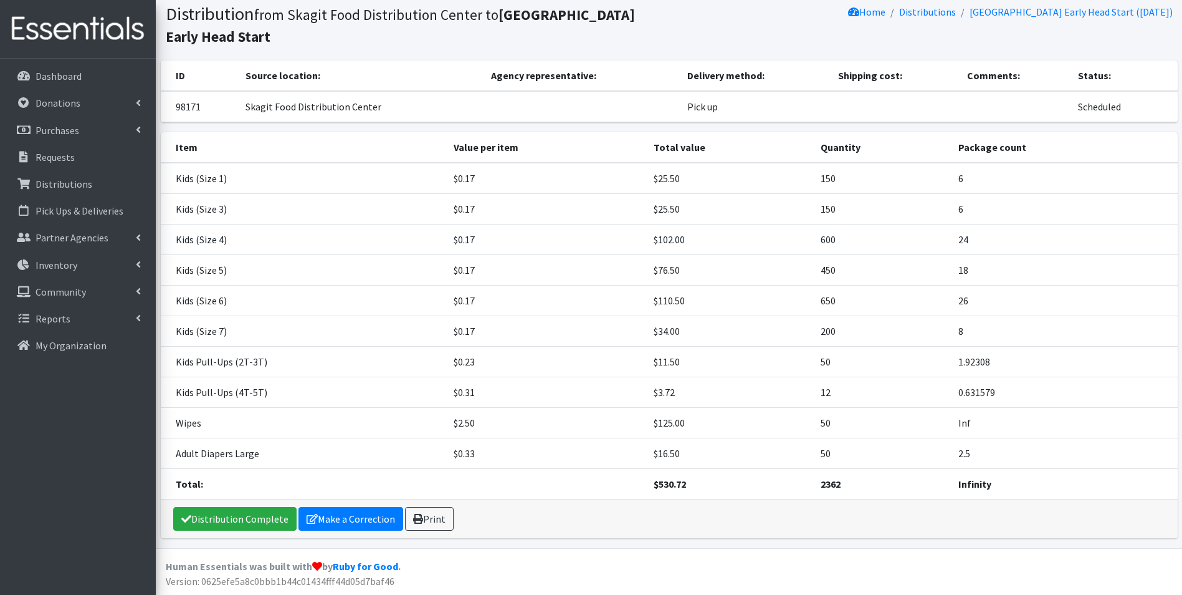 The image size is (1182, 595). I want to click on p: Donations, so click(58, 103).